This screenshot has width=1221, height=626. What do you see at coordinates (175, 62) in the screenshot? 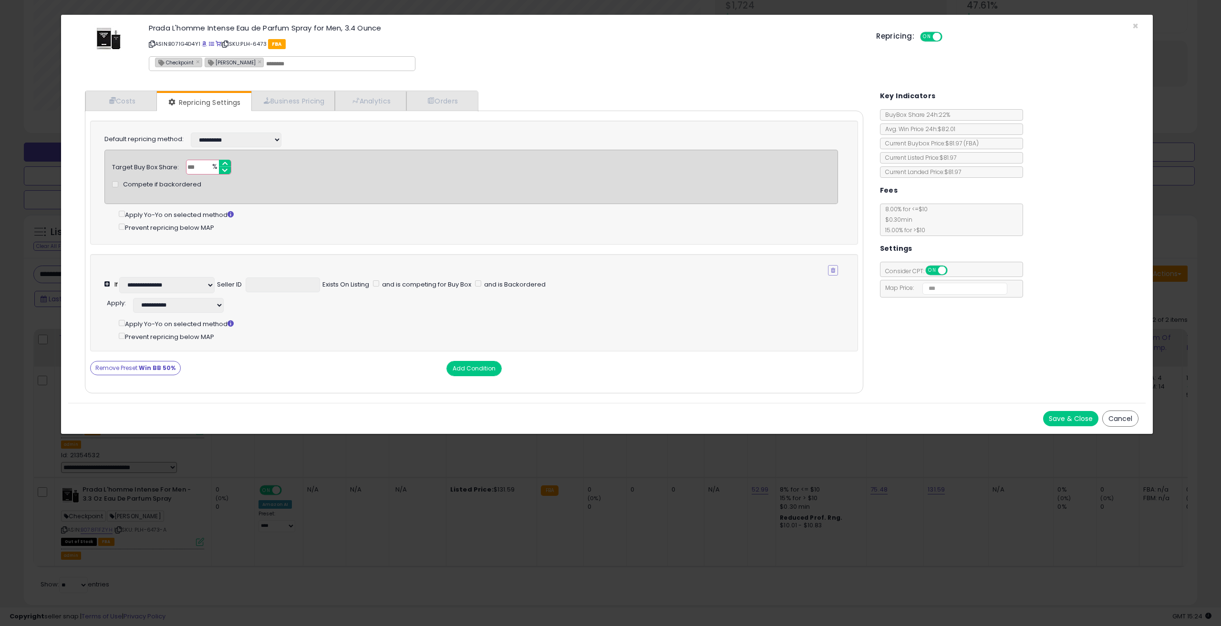
I see `span: Checkpoint` at bounding box center [175, 62].